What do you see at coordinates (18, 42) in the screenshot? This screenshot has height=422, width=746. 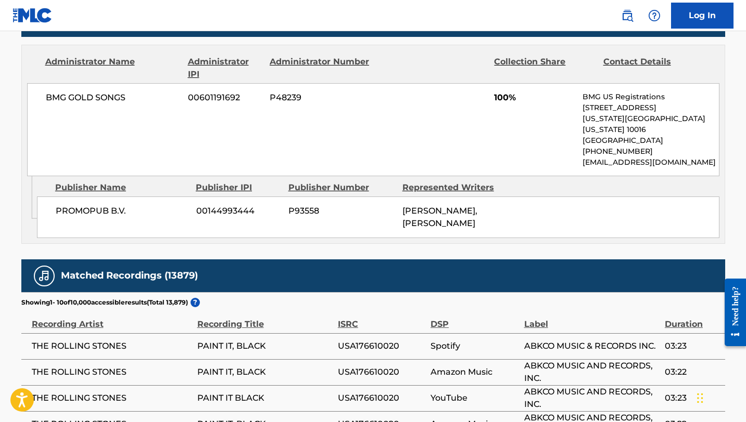 I see `div: Open Resource Center` at bounding box center [18, 42].